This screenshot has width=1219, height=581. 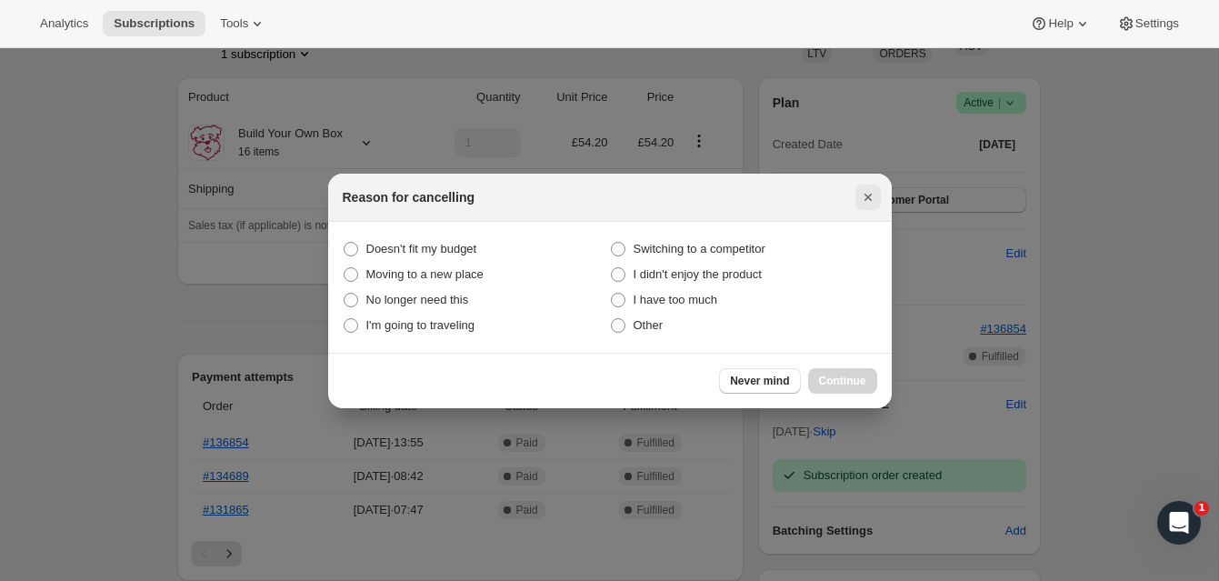 I want to click on button: Subscriptions, so click(x=154, y=24).